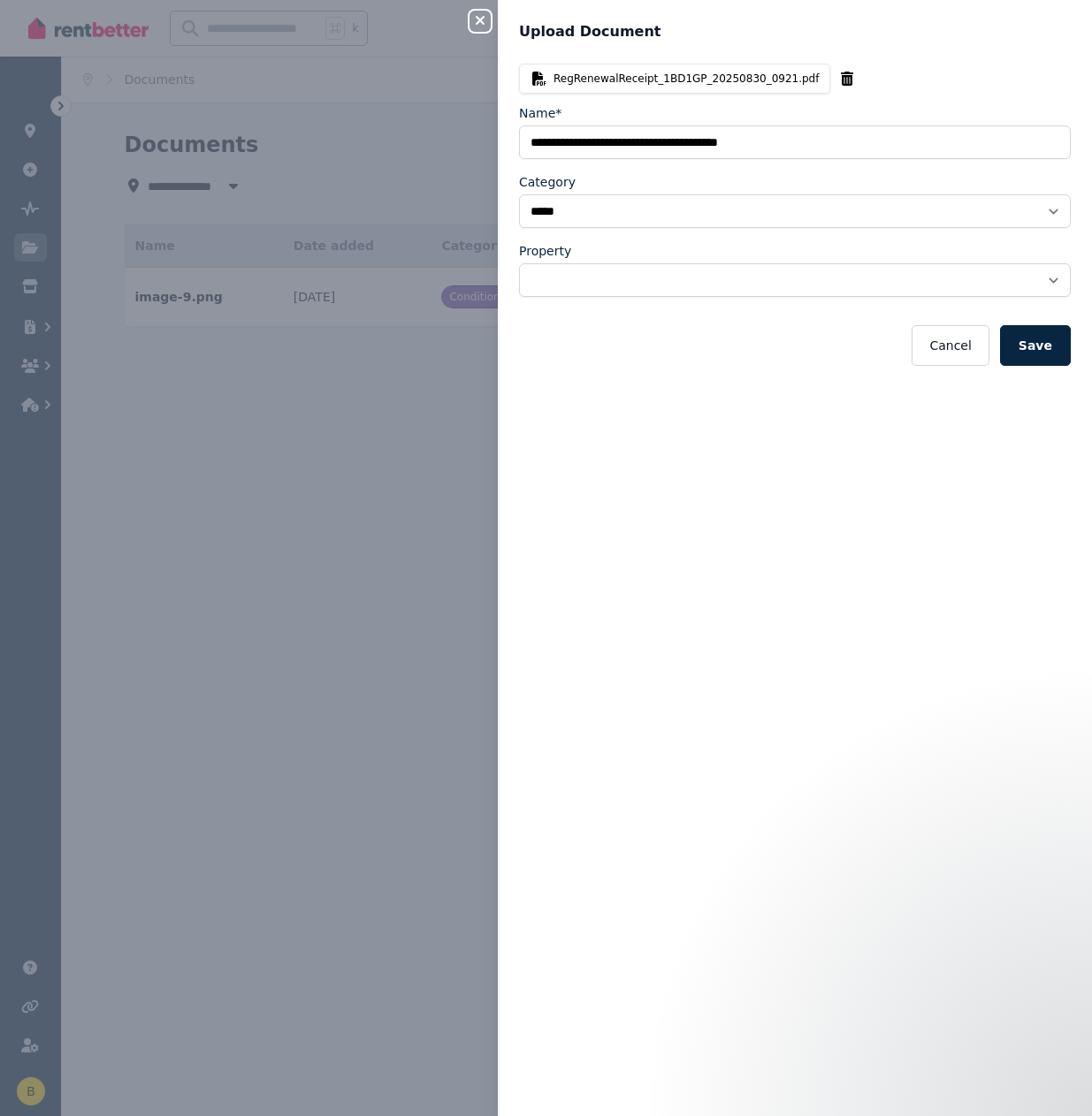 This screenshot has width=1092, height=1116. Describe the element at coordinates (686, 79) in the screenshot. I see `span: RegRenewalReceipt_1BD1GP_20250830_0921.pdf` at that location.